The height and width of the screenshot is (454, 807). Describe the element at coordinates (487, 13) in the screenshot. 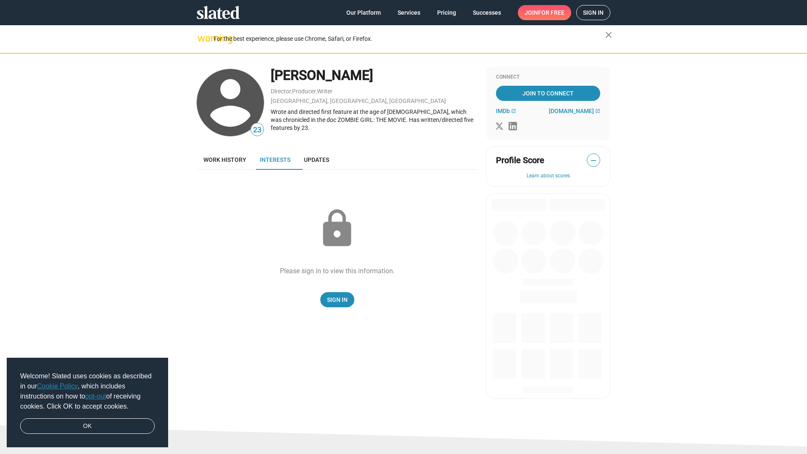

I see `span: Successes` at that location.